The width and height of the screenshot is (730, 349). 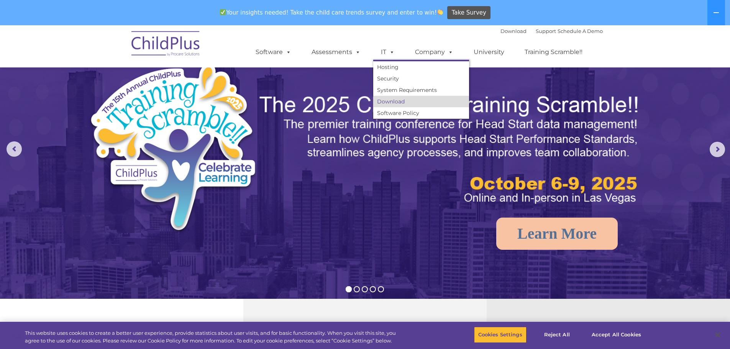 I want to click on span: Last name, so click(x=118, y=53).